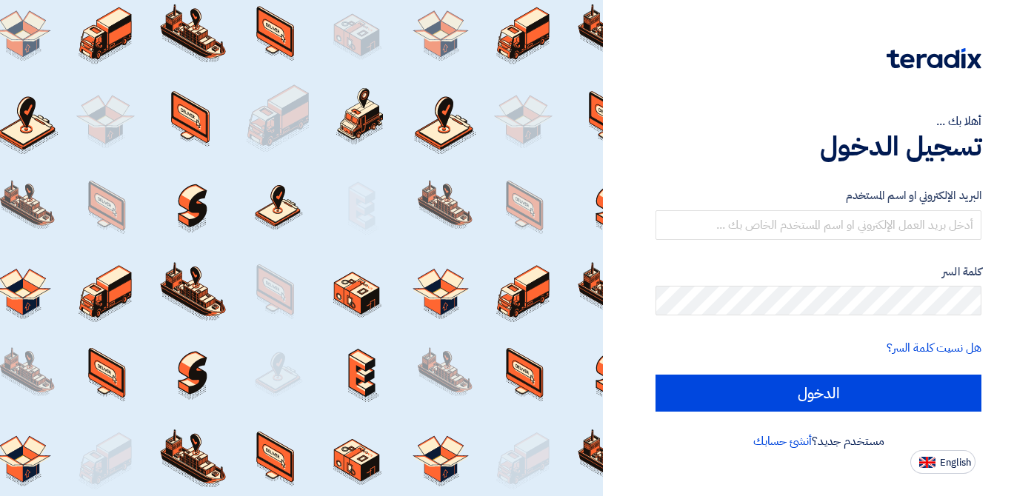 The width and height of the screenshot is (1034, 496). Describe the element at coordinates (782, 441) in the screenshot. I see `a: أنشئ حسابك` at that location.